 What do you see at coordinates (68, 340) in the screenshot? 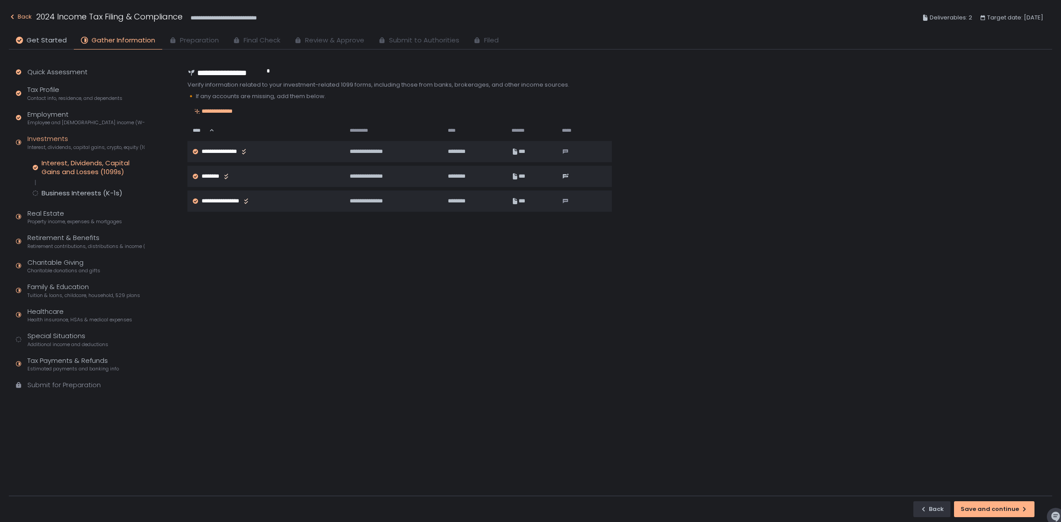
I see `div: Special Situations` at bounding box center [68, 340].